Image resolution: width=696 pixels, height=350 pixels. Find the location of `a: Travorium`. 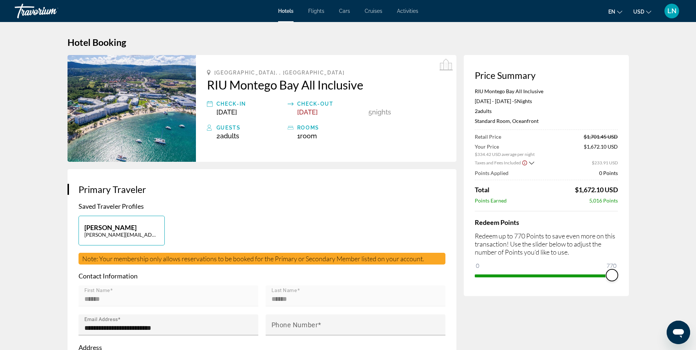

a: Travorium is located at coordinates (51, 11).